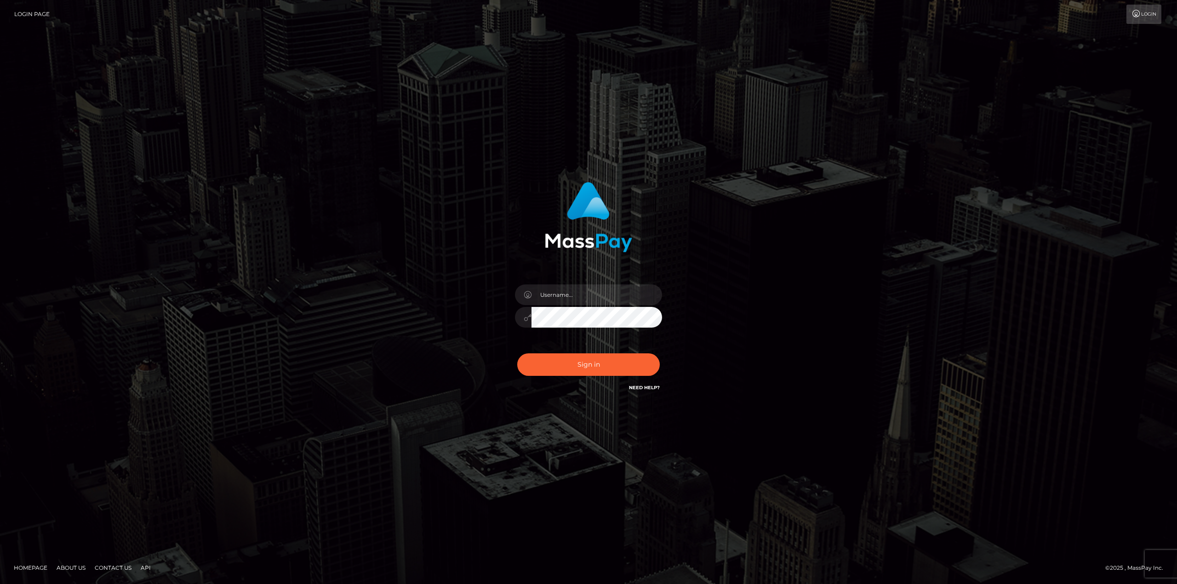 Image resolution: width=1177 pixels, height=584 pixels. I want to click on a: Need Help?, so click(644, 388).